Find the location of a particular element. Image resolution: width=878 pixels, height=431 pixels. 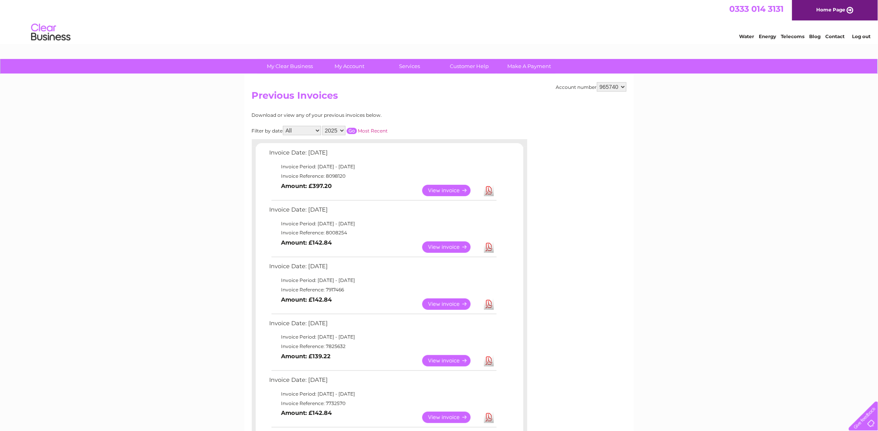

td: Invoice Reference: 7732570 is located at coordinates (383, 404).